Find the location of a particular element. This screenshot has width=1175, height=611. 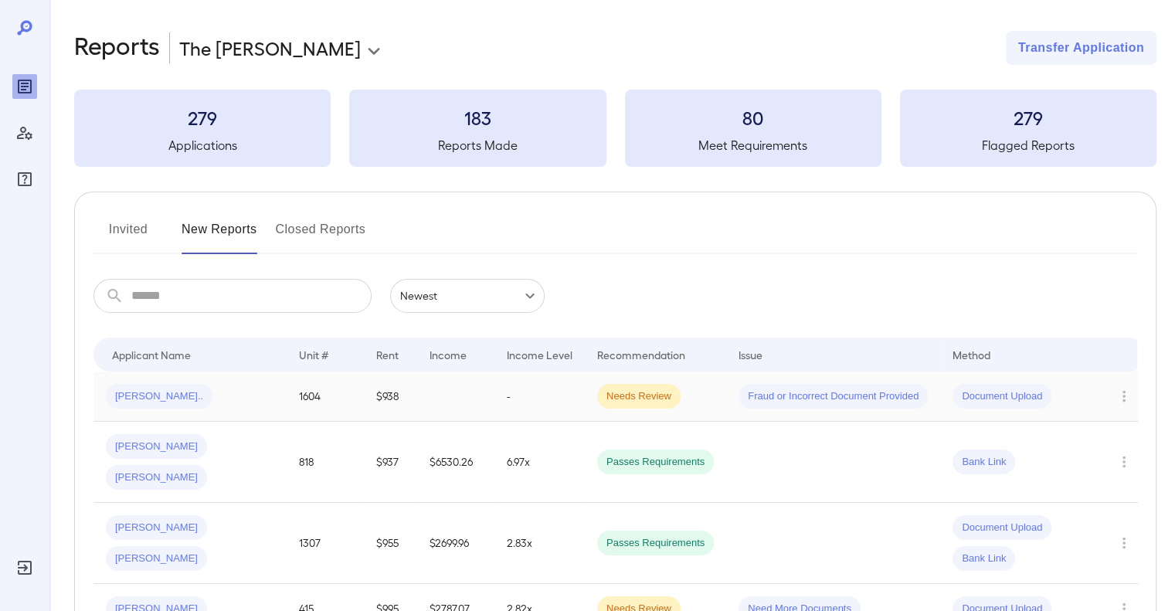

h5: Meet Requirements is located at coordinates (753, 145).